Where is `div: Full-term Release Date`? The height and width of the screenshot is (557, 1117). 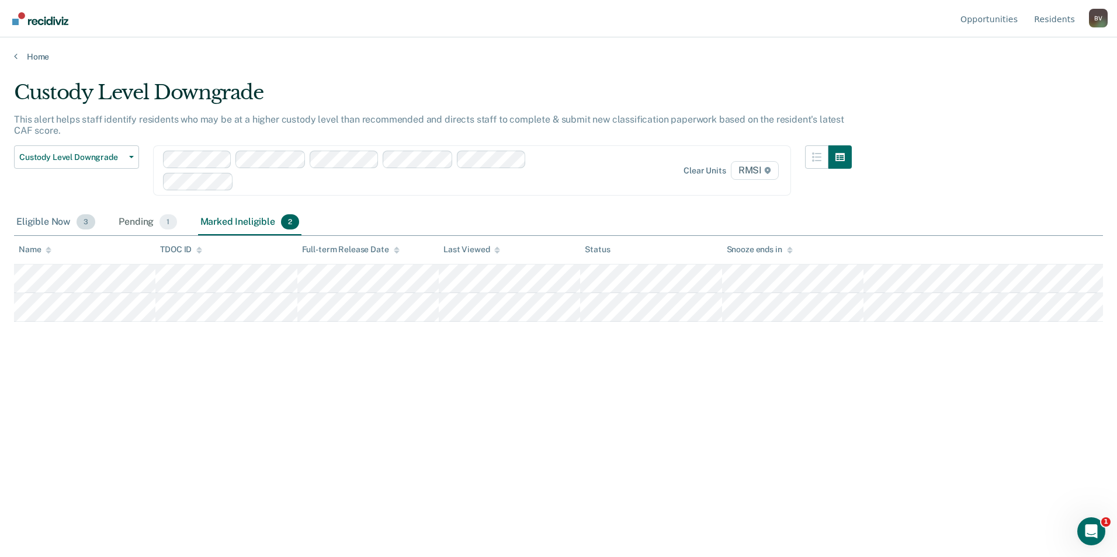
div: Full-term Release Date is located at coordinates (350, 249).